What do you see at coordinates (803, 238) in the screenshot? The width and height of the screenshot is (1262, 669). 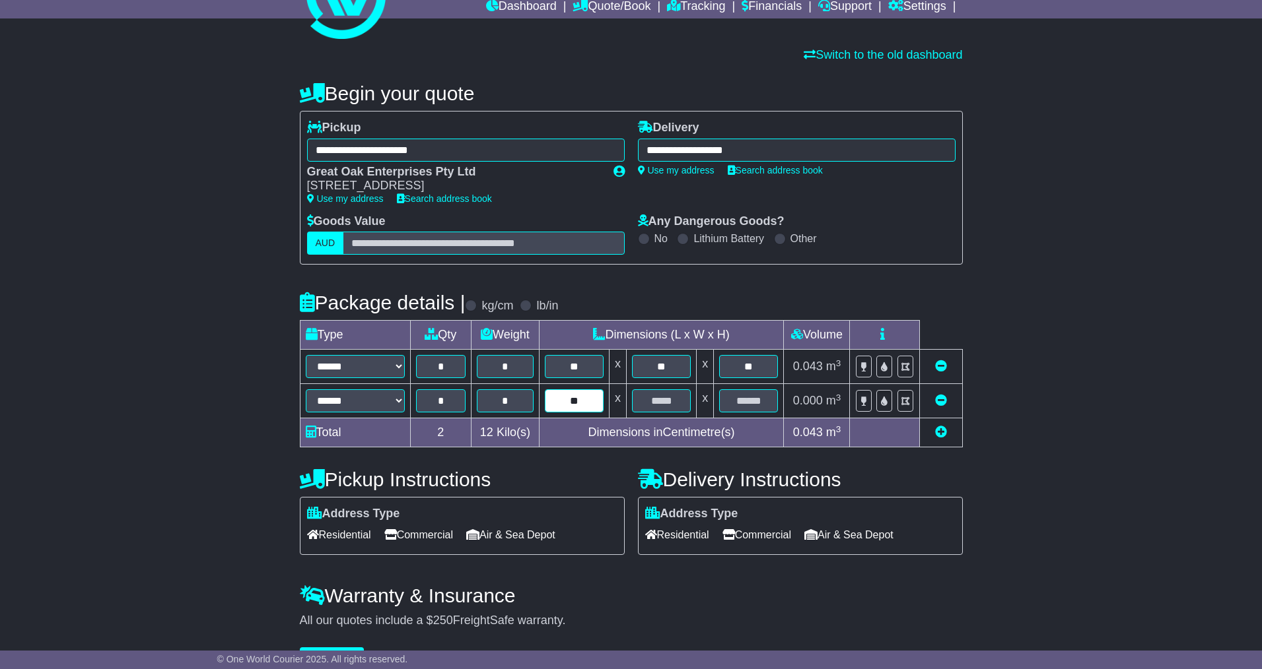 I see `label: Other` at bounding box center [803, 238].